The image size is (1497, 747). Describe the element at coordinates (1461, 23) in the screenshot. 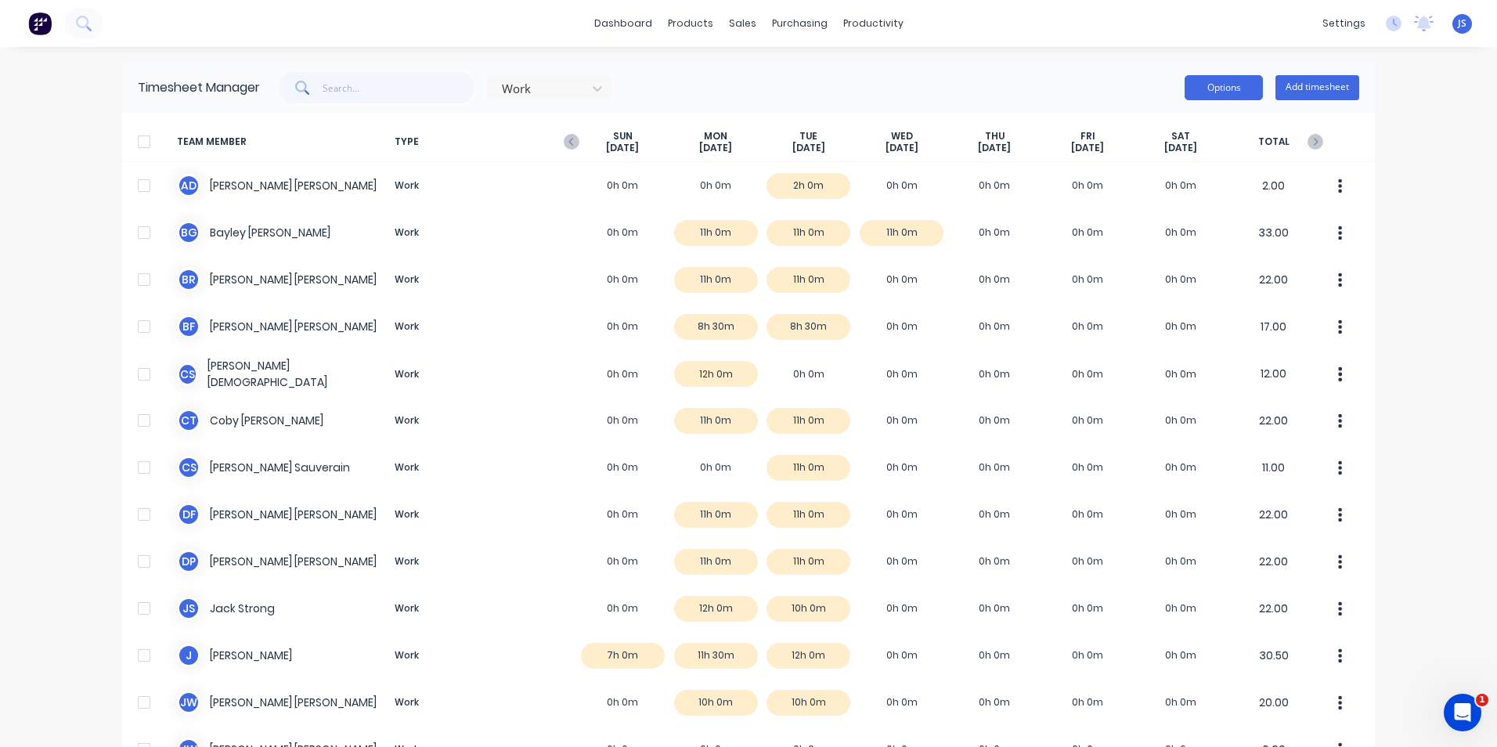

I see `span: JS` at that location.